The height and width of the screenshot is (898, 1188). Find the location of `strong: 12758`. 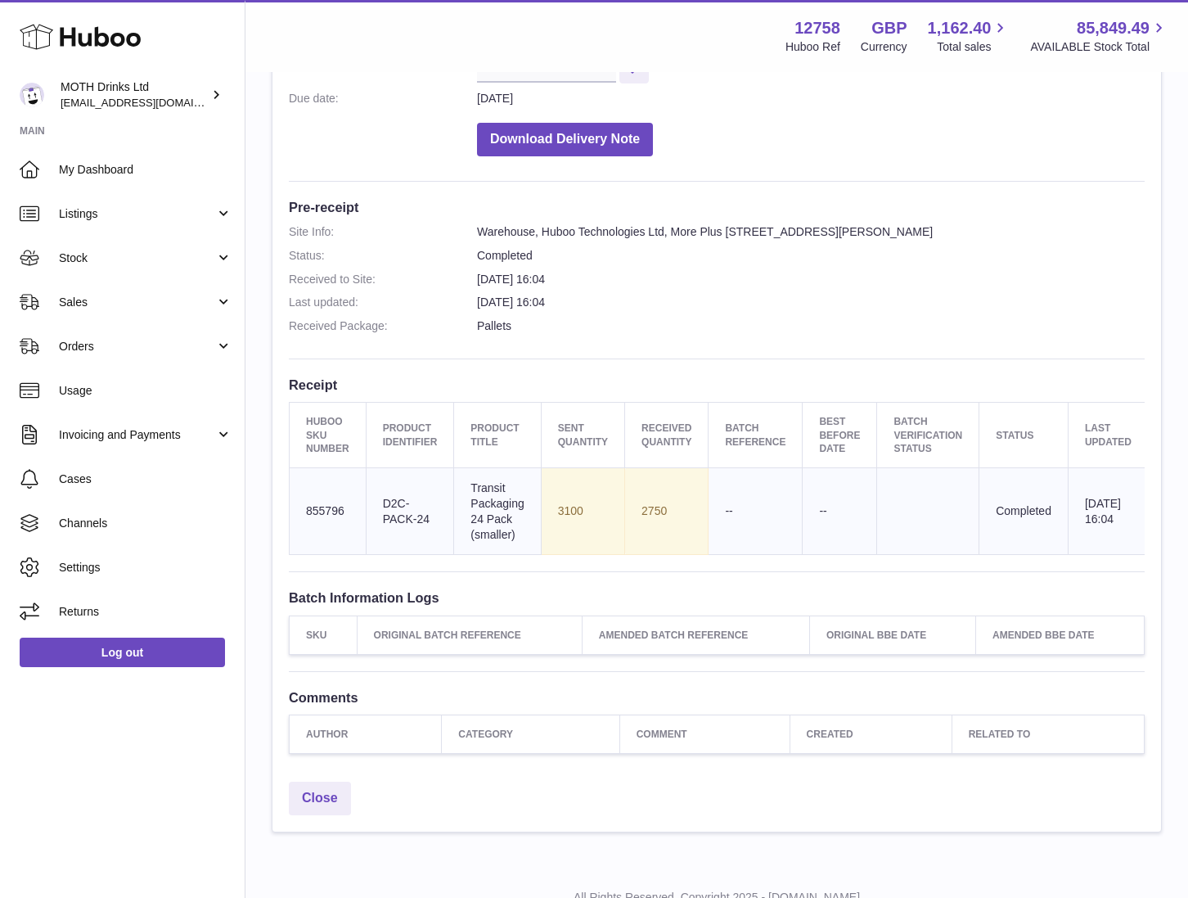

strong: 12758 is located at coordinates (817, 28).